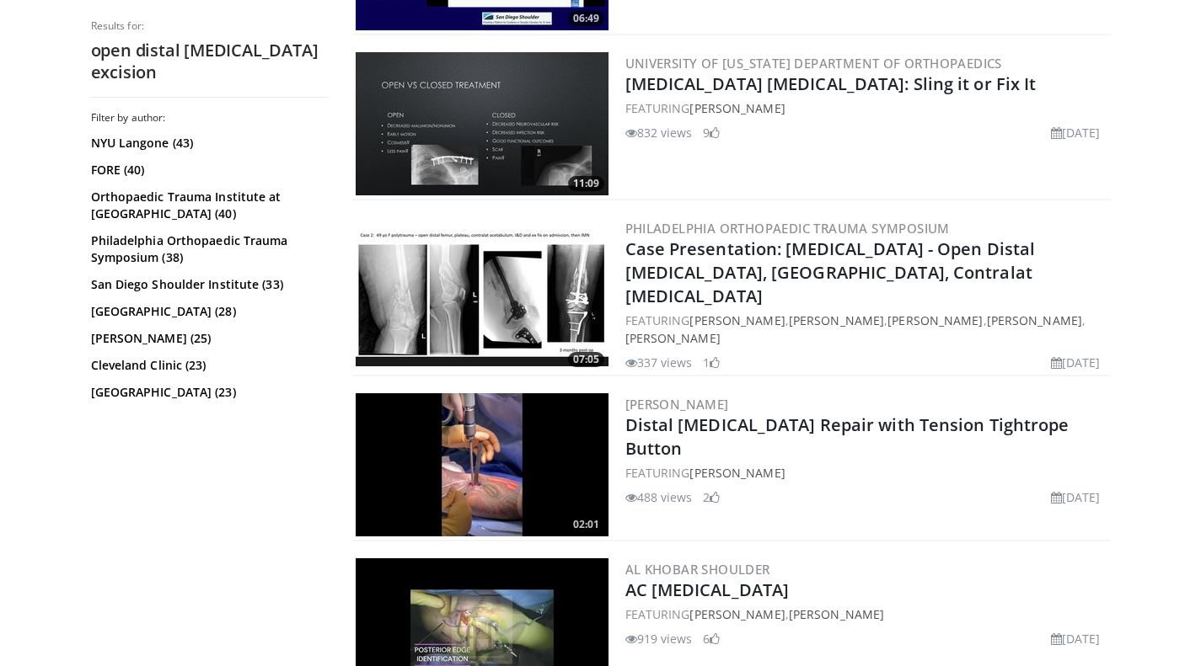  Describe the element at coordinates (659, 132) in the screenshot. I see `li: 832 views` at that location.